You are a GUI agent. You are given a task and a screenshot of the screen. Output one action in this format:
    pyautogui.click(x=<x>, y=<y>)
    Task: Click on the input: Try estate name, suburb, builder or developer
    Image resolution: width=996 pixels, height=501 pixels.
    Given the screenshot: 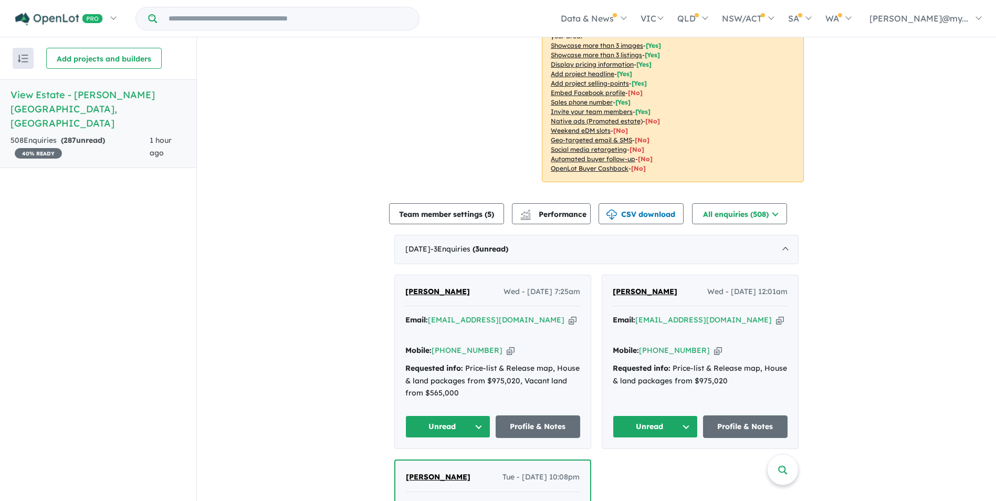 What is the action you would take?
    pyautogui.click(x=288, y=18)
    